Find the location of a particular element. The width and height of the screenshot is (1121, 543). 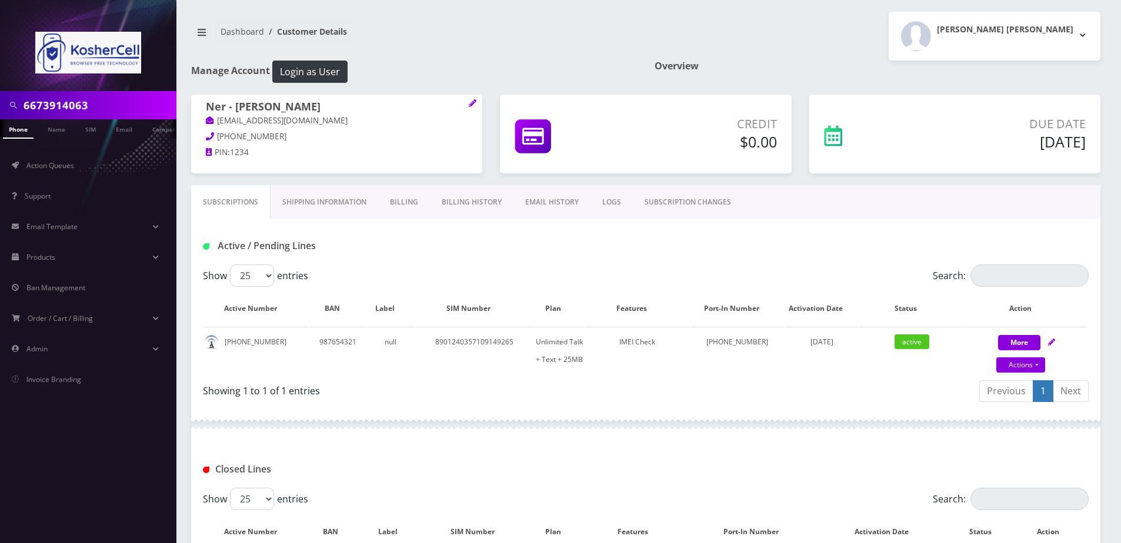

img: KosherCell is located at coordinates (88, 52).